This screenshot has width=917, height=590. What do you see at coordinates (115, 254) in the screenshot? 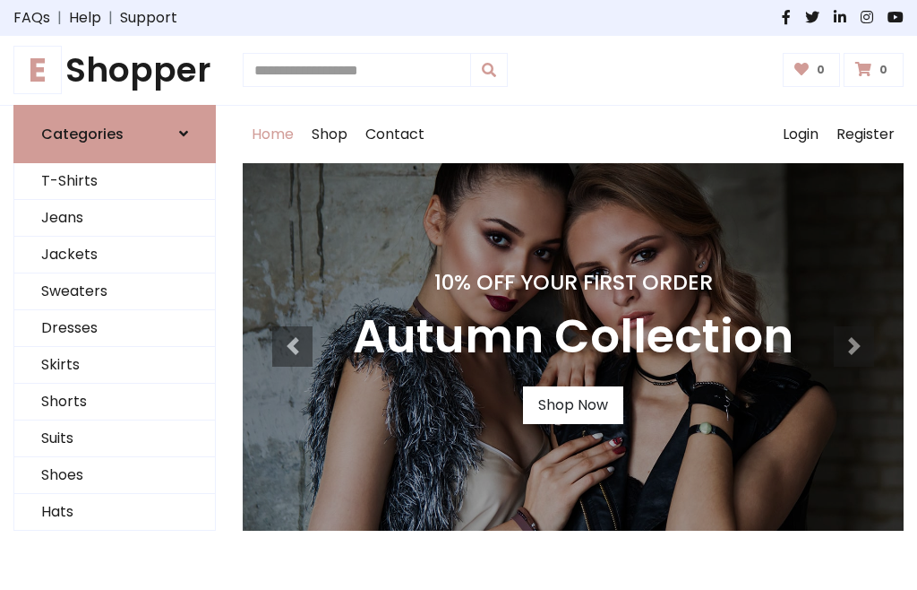
I see `a: Jackets` at bounding box center [115, 254].